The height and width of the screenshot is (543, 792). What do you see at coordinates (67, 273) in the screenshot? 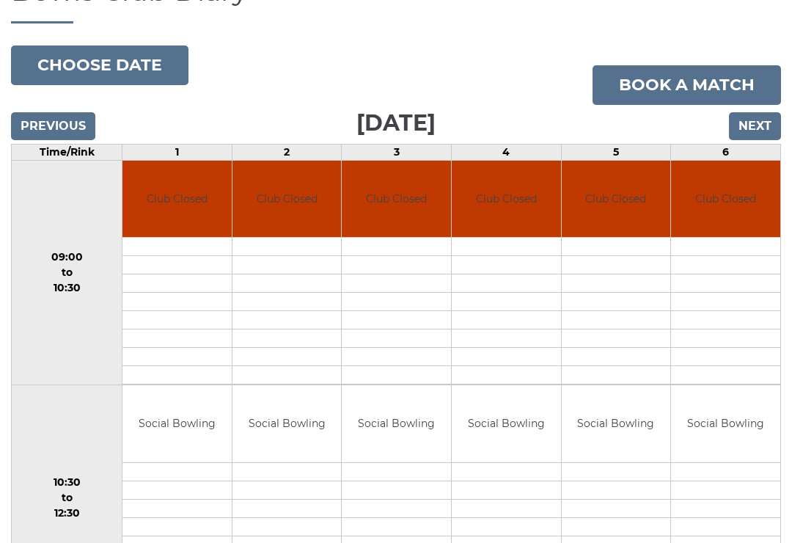
I see `td: 09:00 to 10:30` at bounding box center [67, 273].